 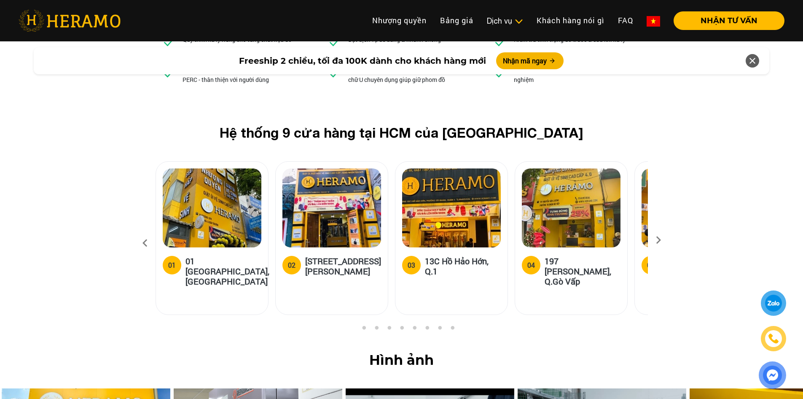 What do you see at coordinates (402, 360) in the screenshot?
I see `h2: Hình ảnh` at bounding box center [402, 360].